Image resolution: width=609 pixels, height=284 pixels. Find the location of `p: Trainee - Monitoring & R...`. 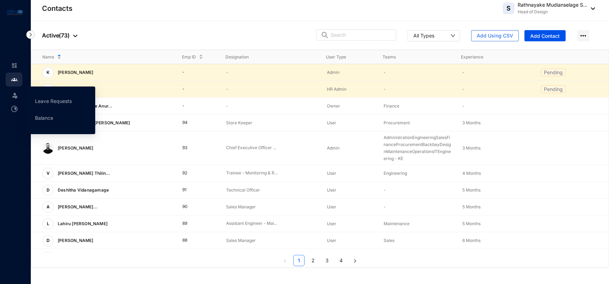

p: Trainee - Monitoring & R... is located at coordinates (271, 173).